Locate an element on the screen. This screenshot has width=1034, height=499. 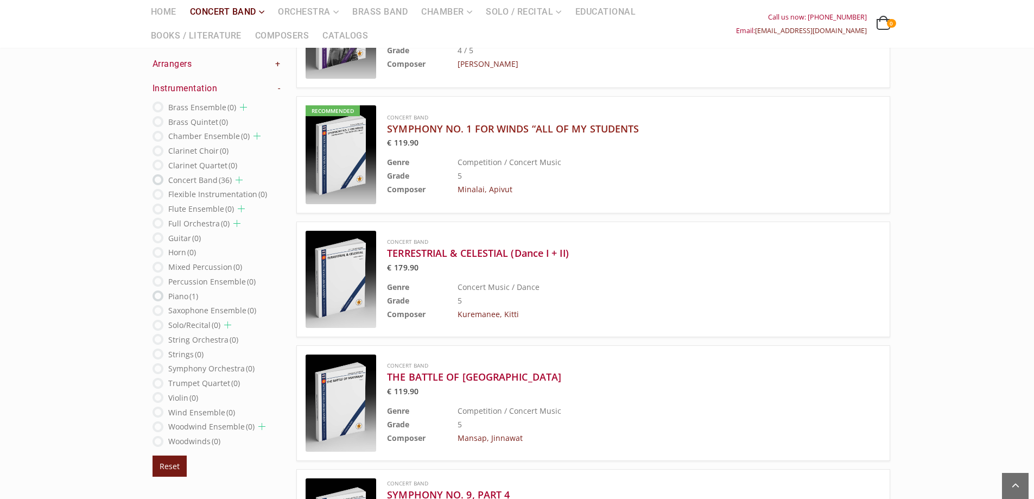
label: Brass Ensemble is located at coordinates (202, 107).